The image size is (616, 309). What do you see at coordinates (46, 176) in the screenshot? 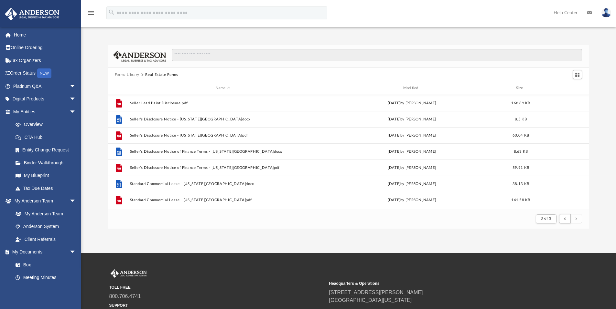
I see `a: My Blueprint` at bounding box center [46, 176].